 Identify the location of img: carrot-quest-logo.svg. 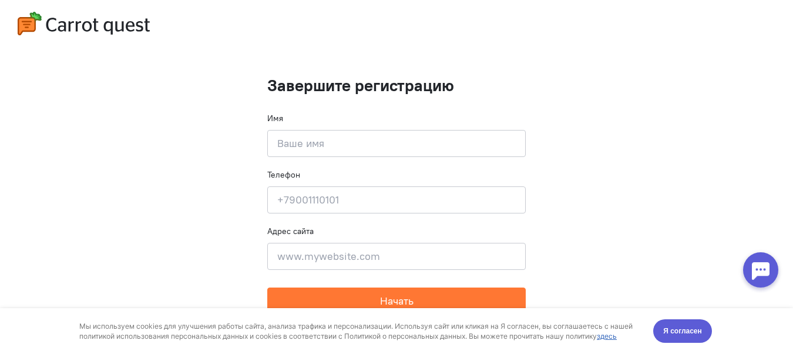
(83, 23).